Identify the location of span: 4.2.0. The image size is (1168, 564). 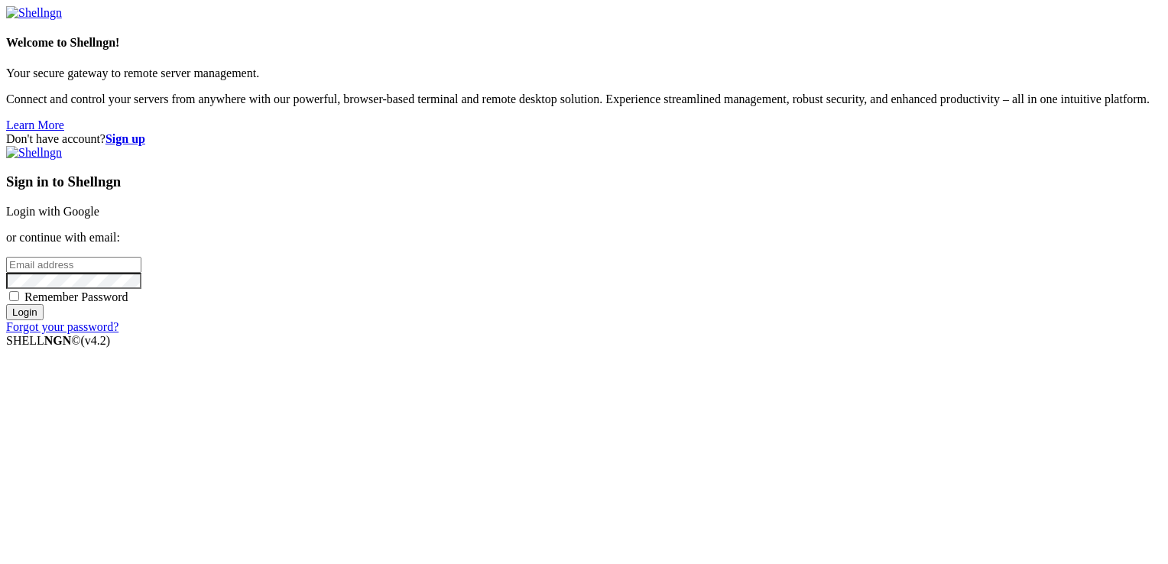
(96, 340).